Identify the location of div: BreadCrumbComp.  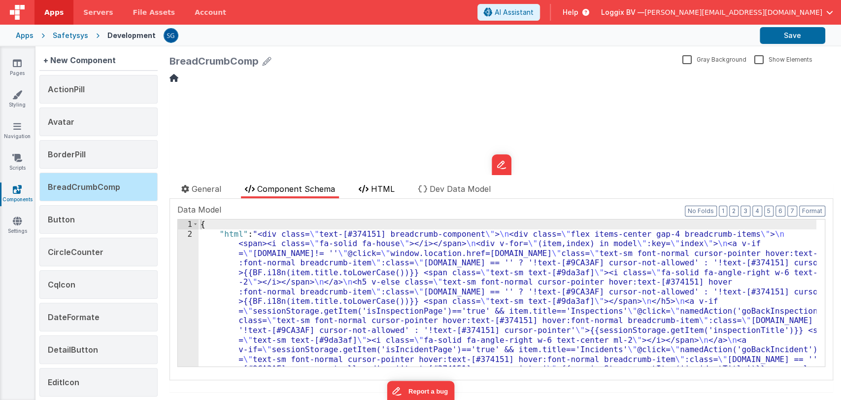
(214, 61).